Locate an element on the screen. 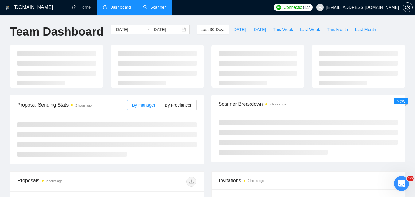 This screenshot has height=197, width=415. span: By manager is located at coordinates (144, 105).